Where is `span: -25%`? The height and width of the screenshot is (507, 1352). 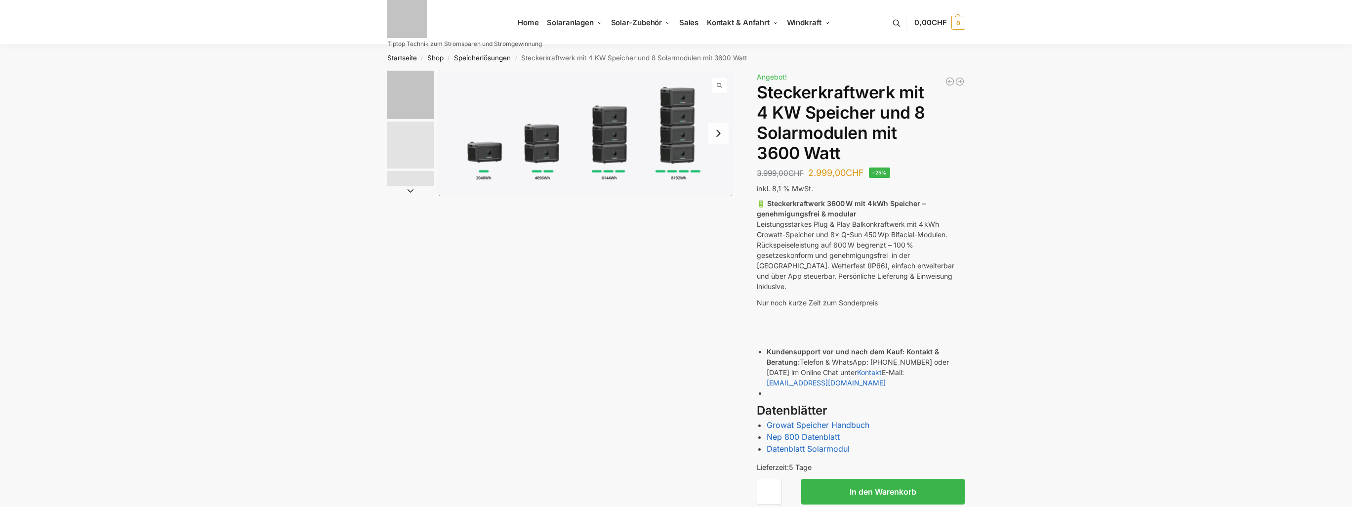 span: -25% is located at coordinates (880, 172).